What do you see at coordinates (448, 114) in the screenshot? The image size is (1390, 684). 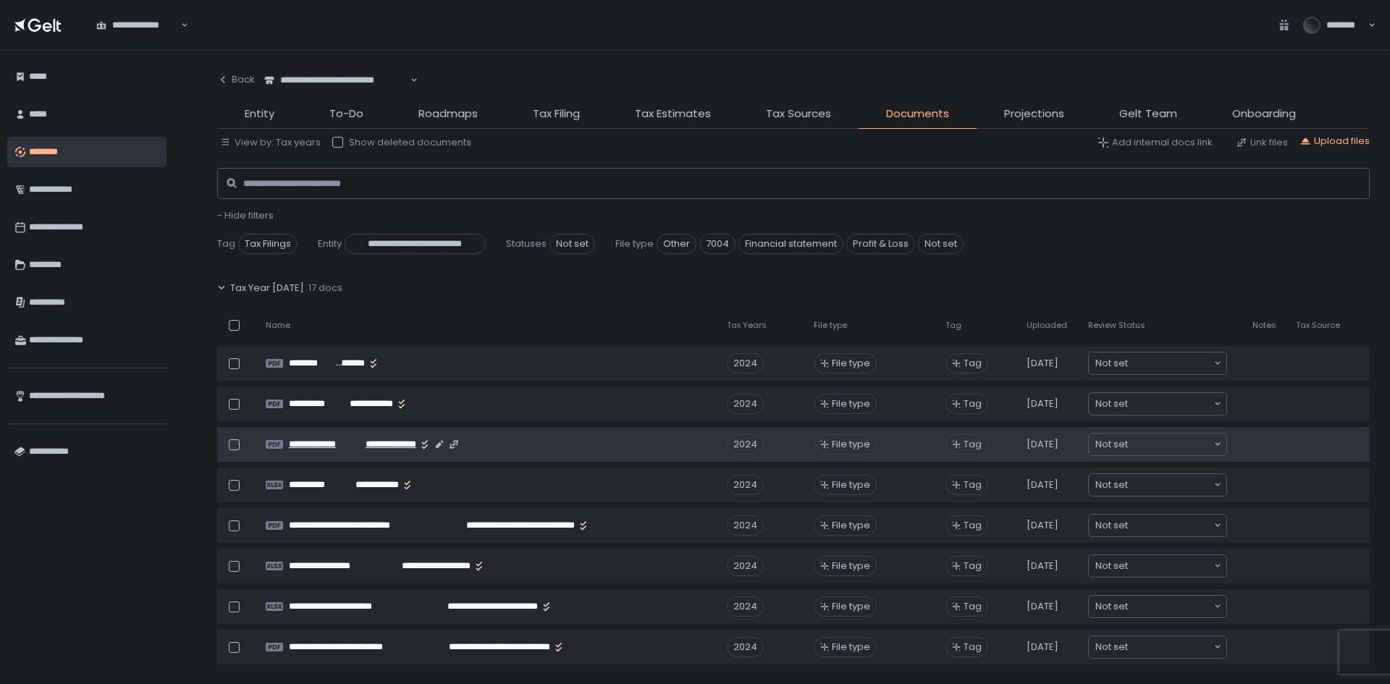 I see `span: Roadmaps` at bounding box center [448, 114].